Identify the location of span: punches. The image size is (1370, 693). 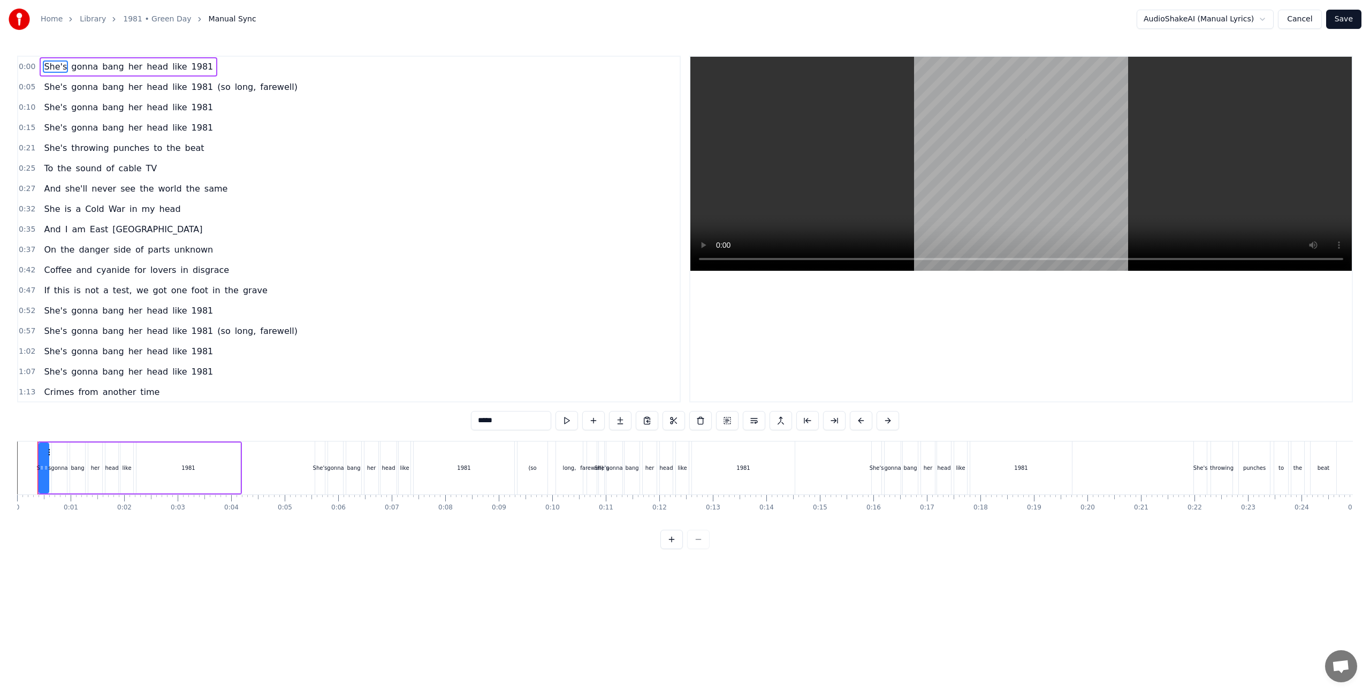
(132, 148).